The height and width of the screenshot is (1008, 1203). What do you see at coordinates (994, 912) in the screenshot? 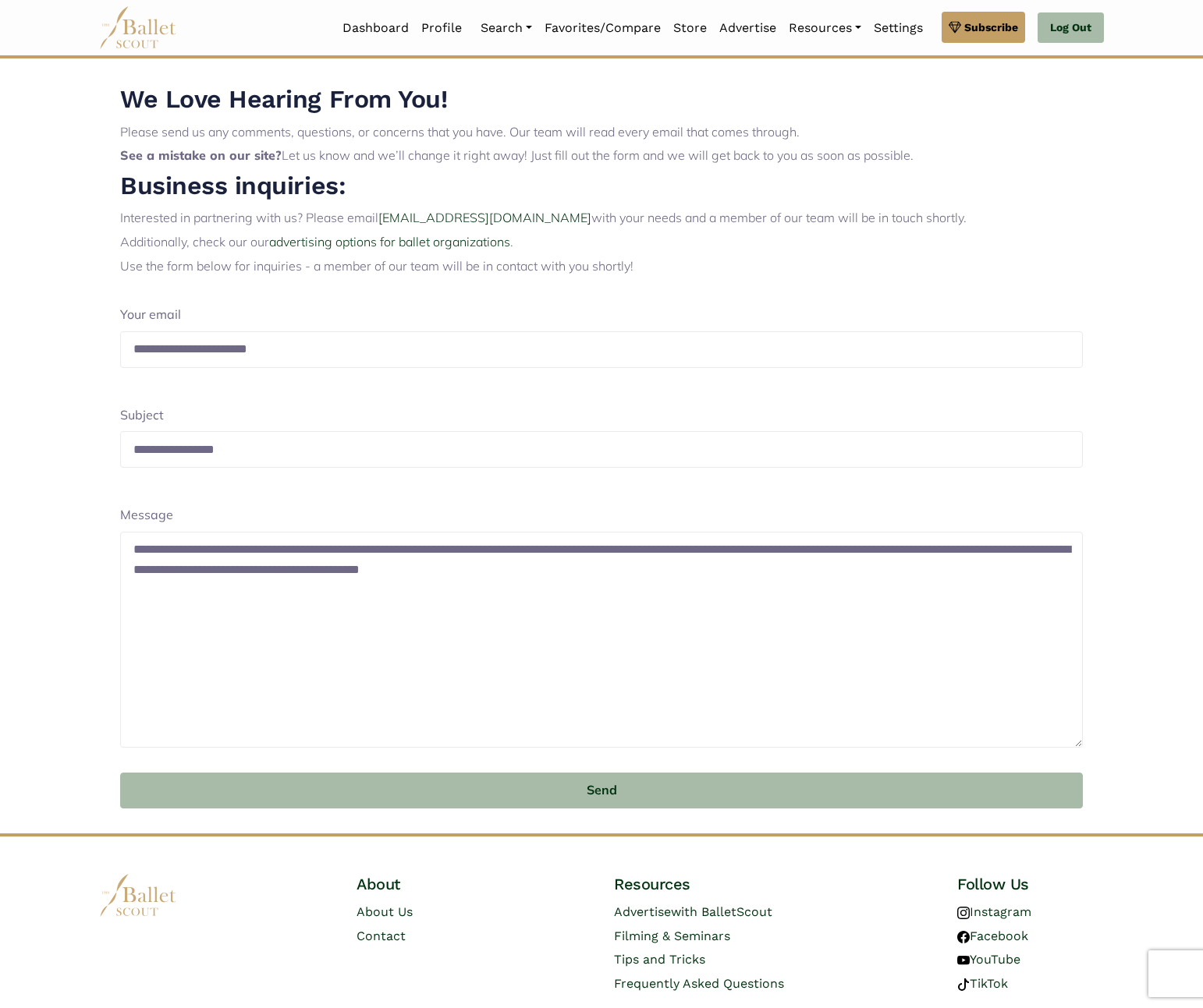
I see `a: Instagram` at bounding box center [994, 912].